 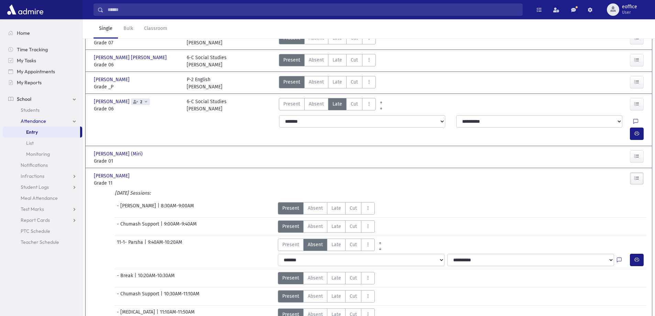 I want to click on a: My Reports, so click(x=42, y=83).